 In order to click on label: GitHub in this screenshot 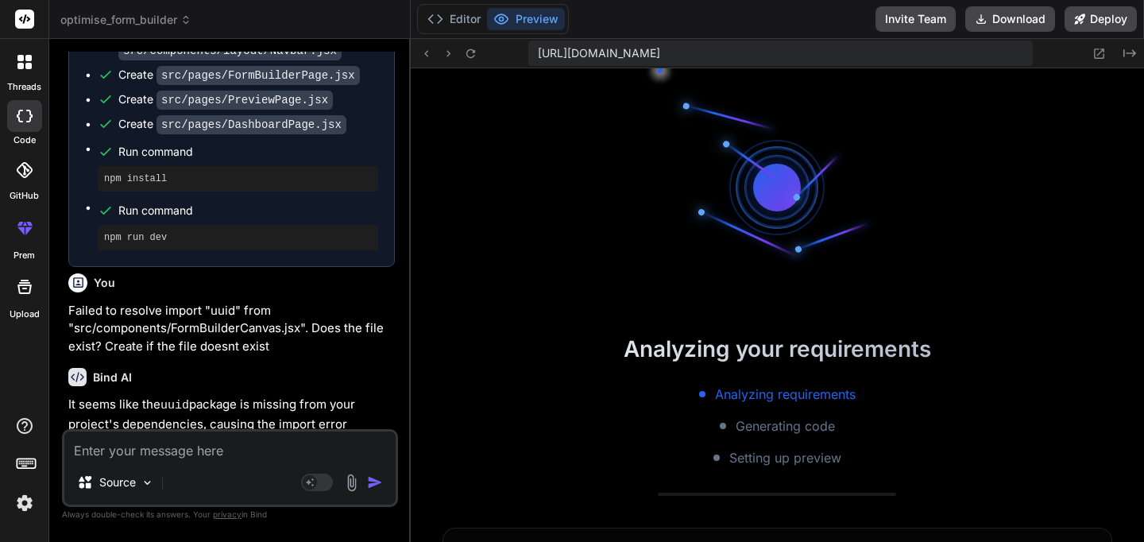, I will do `click(24, 195)`.